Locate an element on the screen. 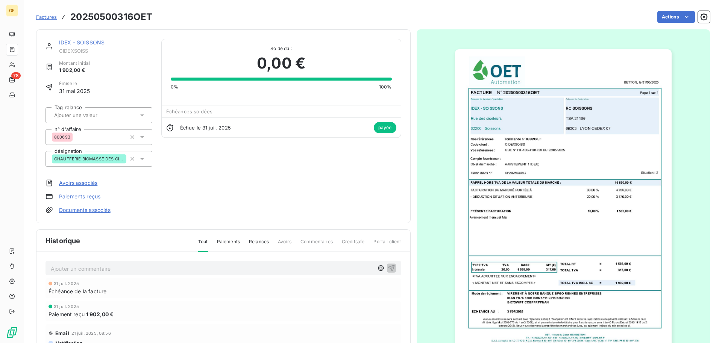  input: Ajouter une valeur is located at coordinates (91, 115).